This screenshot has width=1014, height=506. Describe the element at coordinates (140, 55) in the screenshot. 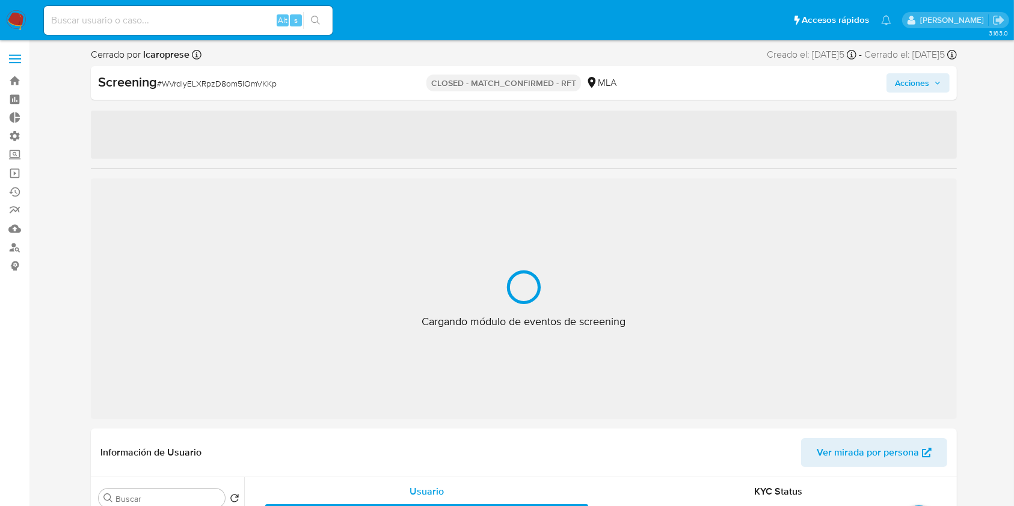

I see `span: Cerrado por` at that location.